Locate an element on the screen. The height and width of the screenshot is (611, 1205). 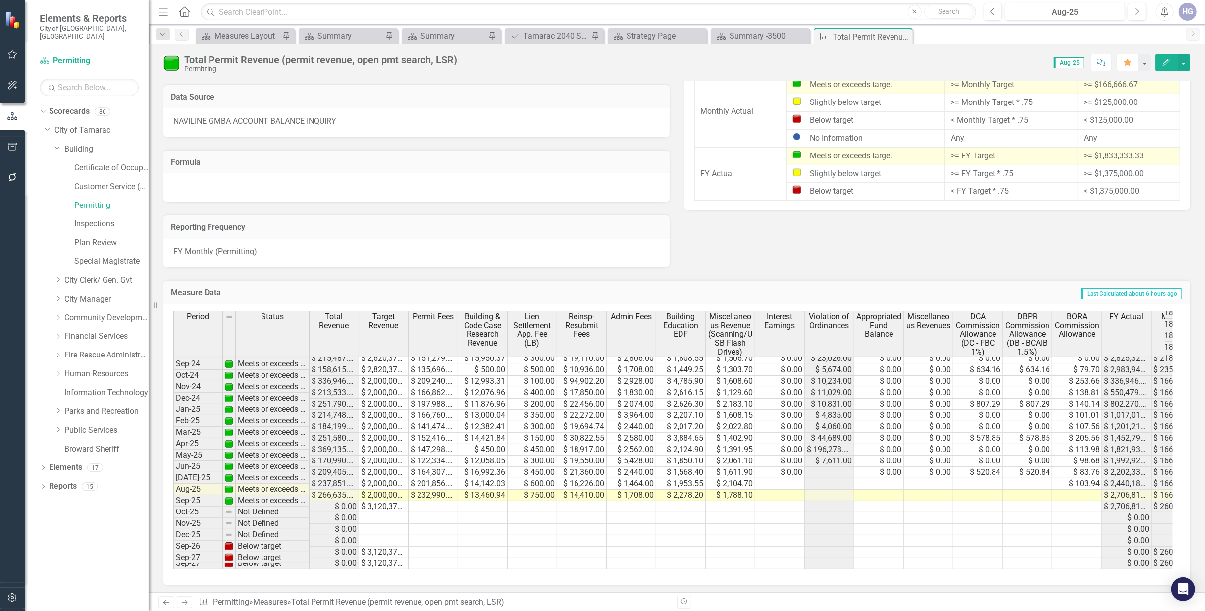
td: $ 2,580.00 is located at coordinates (631, 438).